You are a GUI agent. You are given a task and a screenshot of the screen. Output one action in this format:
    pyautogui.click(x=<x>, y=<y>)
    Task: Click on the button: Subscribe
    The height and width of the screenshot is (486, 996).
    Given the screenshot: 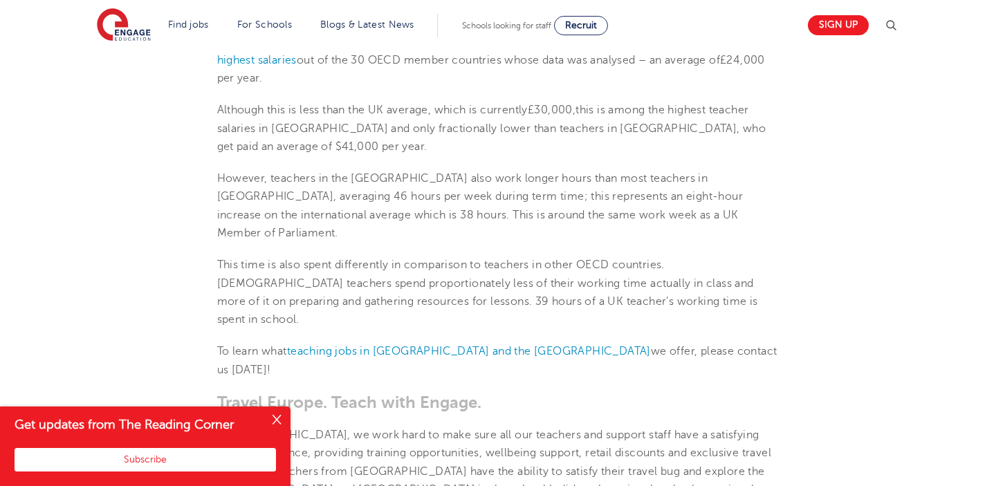 What is the action you would take?
    pyautogui.click(x=145, y=460)
    